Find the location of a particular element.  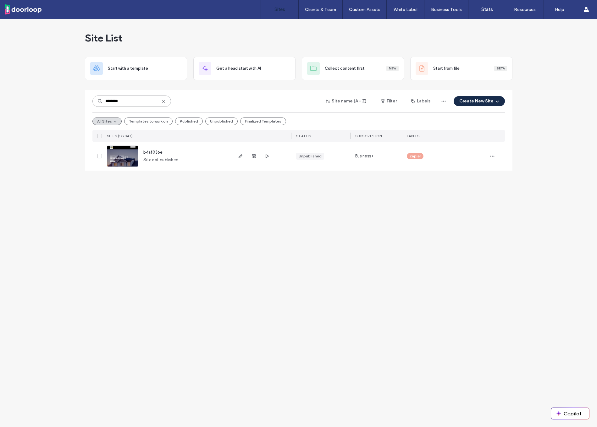

label: Stats is located at coordinates (487, 9).